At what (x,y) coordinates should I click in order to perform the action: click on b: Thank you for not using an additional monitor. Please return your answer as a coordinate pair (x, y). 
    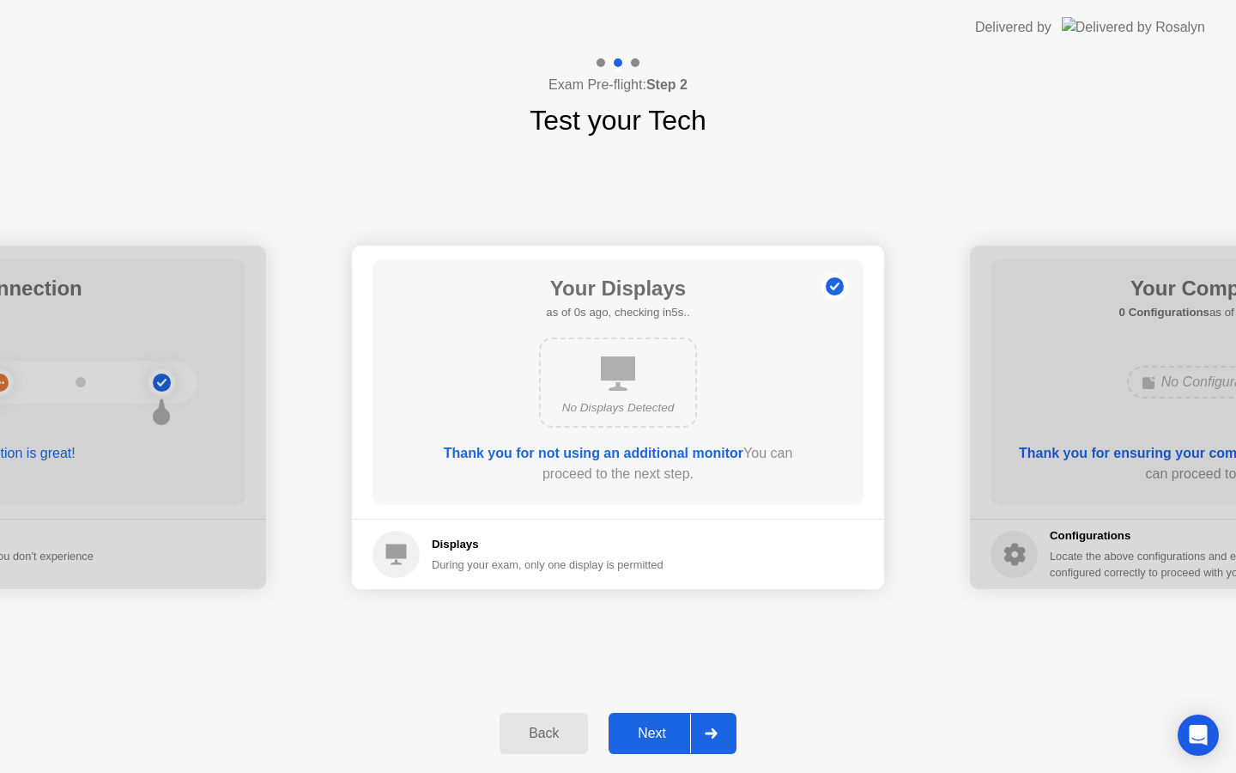
    Looking at the image, I should click on (593, 452).